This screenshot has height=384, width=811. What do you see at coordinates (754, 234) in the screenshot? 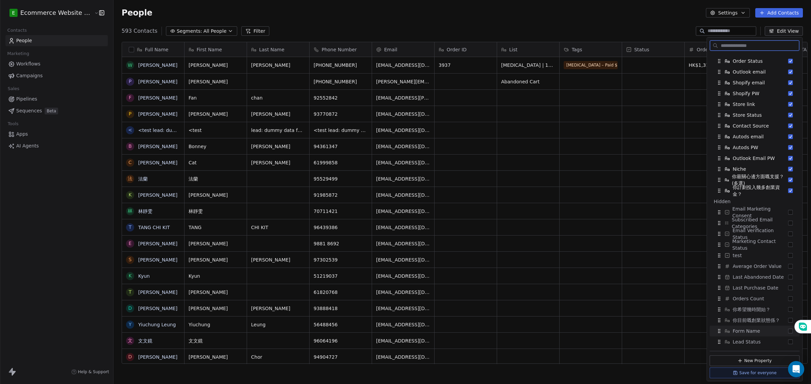
I see `div: Email Verification Status` at bounding box center [754, 234].